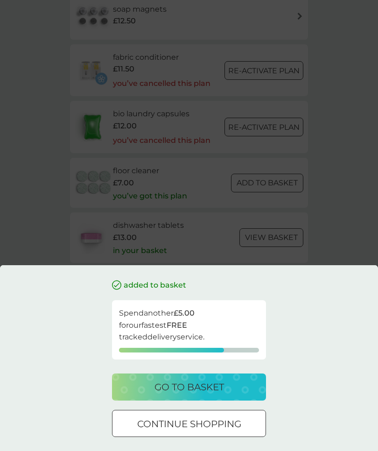  Describe the element at coordinates (189, 423) in the screenshot. I see `button: continue shopping` at that location.